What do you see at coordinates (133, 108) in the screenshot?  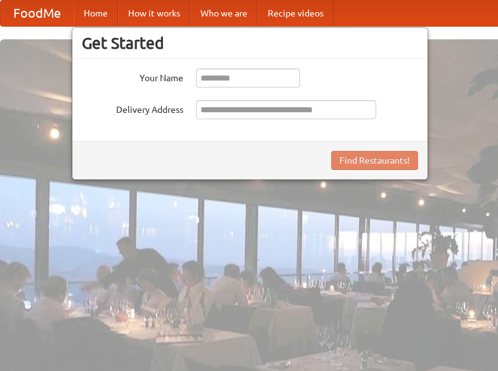 I see `label: Delivery Address` at bounding box center [133, 108].